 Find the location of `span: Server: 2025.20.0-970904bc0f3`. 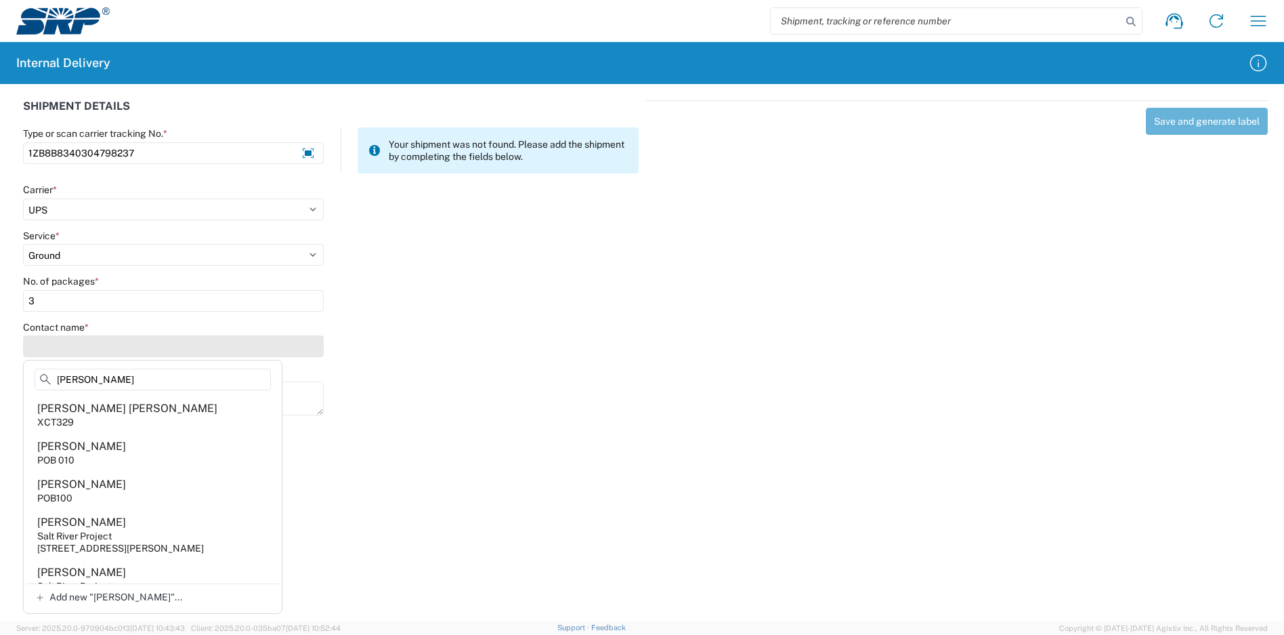

span: Server: 2025.20.0-970904bc0f3 is located at coordinates (100, 628).